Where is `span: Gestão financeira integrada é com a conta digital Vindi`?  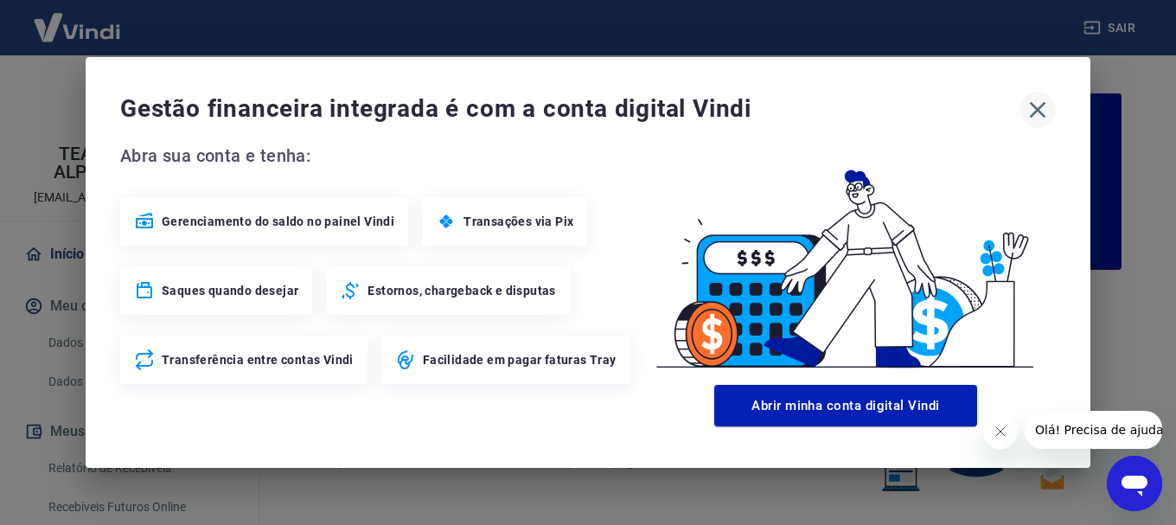
span: Gestão financeira integrada é com a conta digital Vindi is located at coordinates (570, 109).